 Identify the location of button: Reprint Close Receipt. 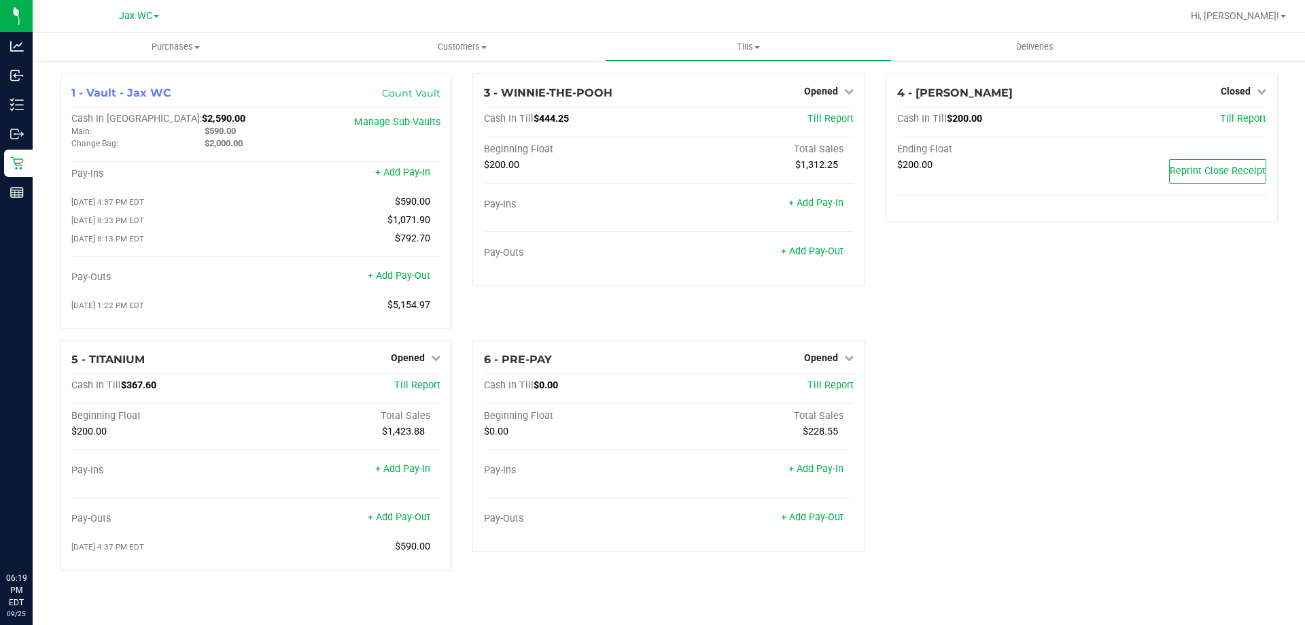
(1218, 171).